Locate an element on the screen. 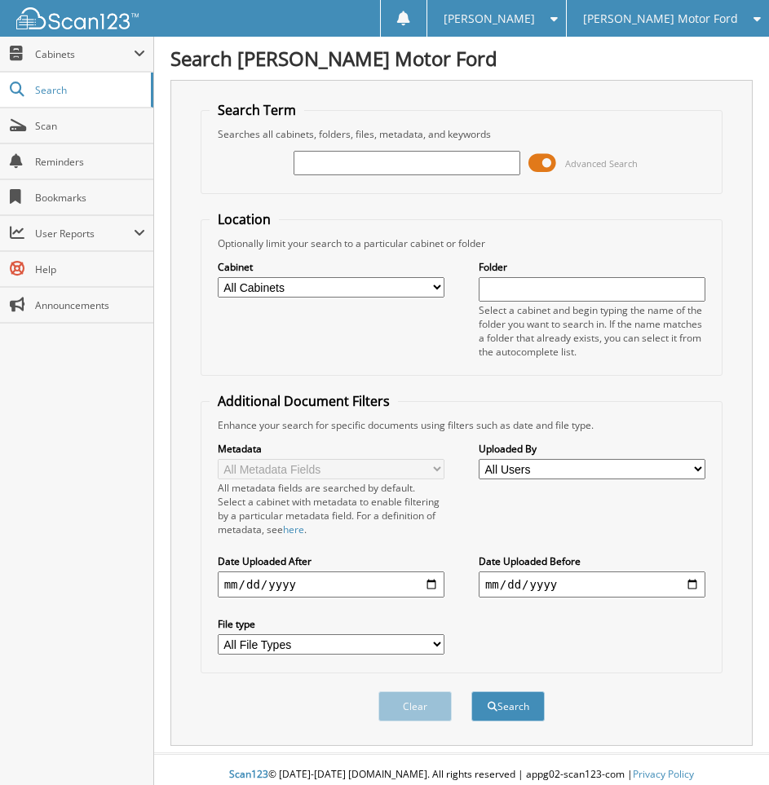 This screenshot has width=769, height=785. label: Metadata is located at coordinates (331, 449).